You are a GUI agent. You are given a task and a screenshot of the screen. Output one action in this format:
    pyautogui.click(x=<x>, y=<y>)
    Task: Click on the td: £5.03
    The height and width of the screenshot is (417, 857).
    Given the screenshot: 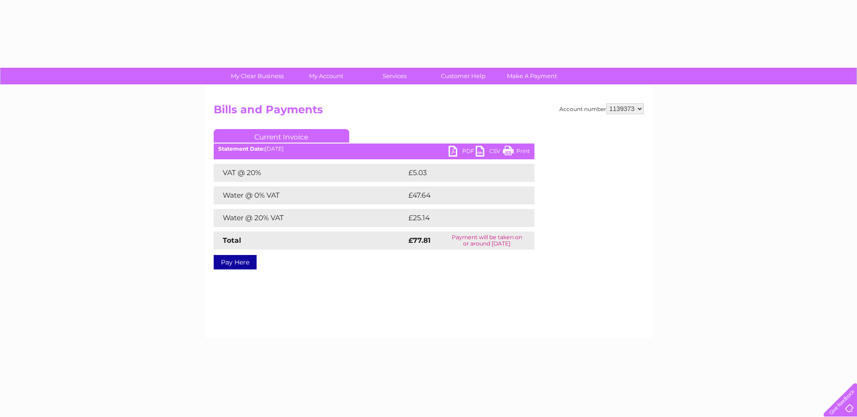 What is the action you would take?
    pyautogui.click(x=459, y=173)
    